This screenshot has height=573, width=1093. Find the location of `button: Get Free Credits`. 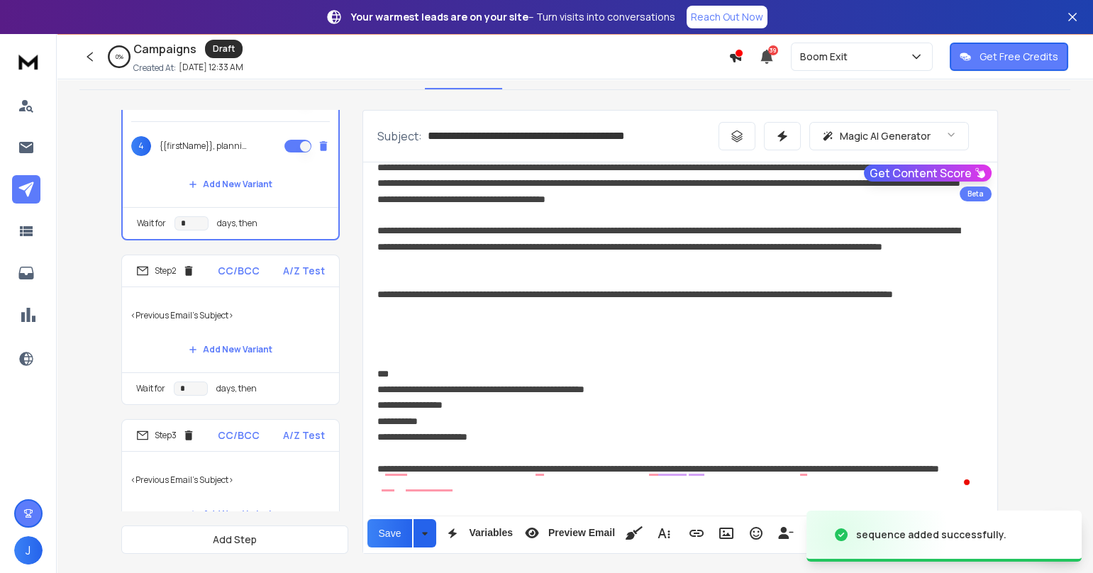

button: Get Free Credits is located at coordinates (1009, 57).